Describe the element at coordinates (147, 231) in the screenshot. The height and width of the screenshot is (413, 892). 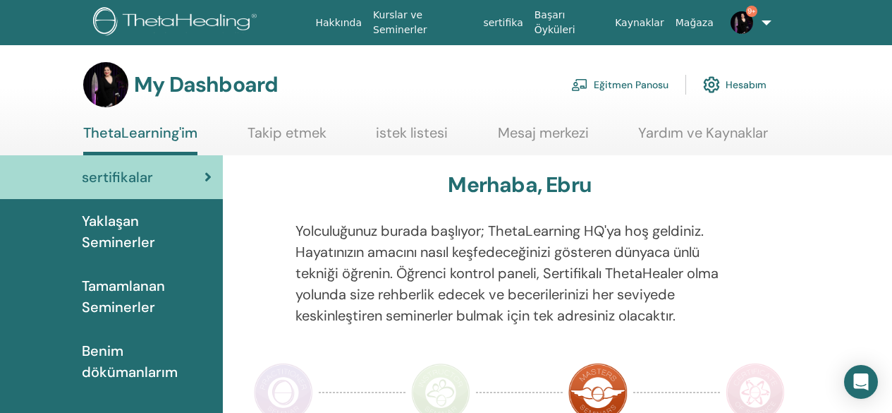
I see `span: Yaklaşan Seminerler` at that location.